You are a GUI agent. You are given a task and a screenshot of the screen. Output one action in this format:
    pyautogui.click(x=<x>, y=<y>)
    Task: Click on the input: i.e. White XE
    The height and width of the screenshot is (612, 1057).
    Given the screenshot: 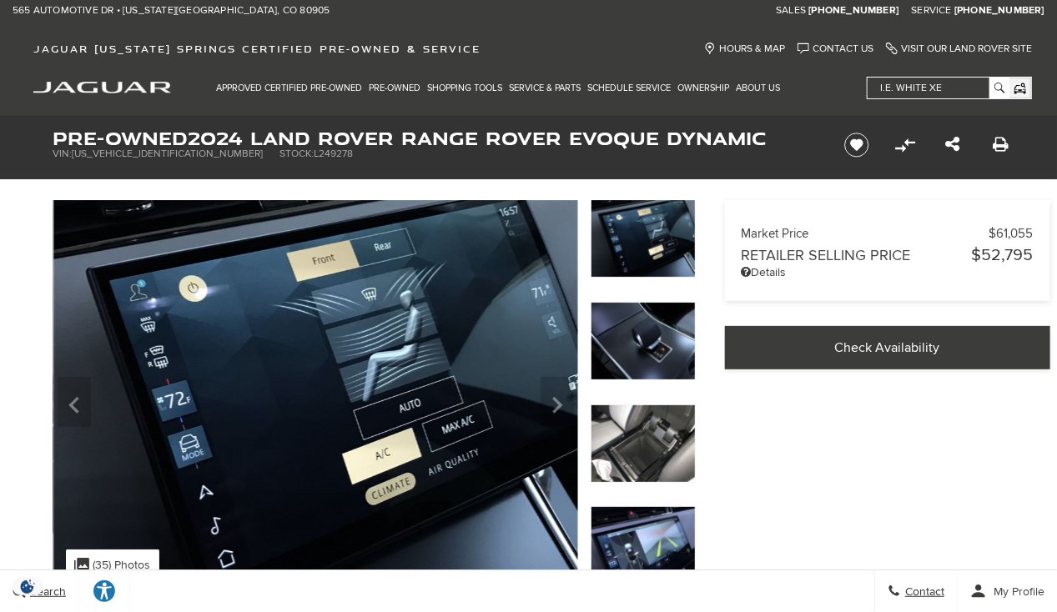 What is the action you would take?
    pyautogui.click(x=938, y=88)
    